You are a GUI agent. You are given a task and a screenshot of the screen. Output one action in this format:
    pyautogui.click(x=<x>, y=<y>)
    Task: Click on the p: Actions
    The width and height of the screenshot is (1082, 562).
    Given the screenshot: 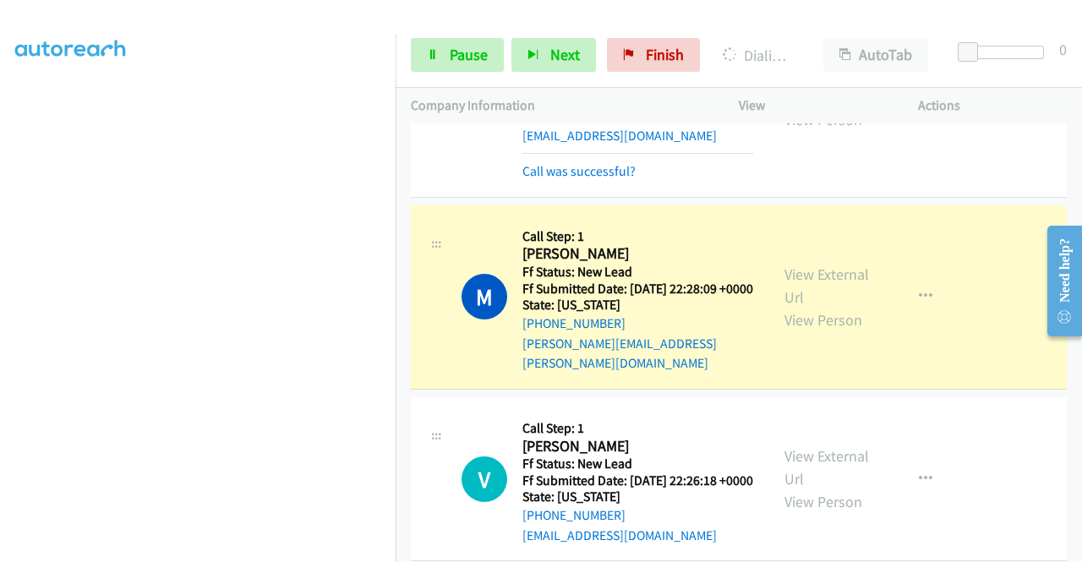 What is the action you would take?
    pyautogui.click(x=992, y=106)
    